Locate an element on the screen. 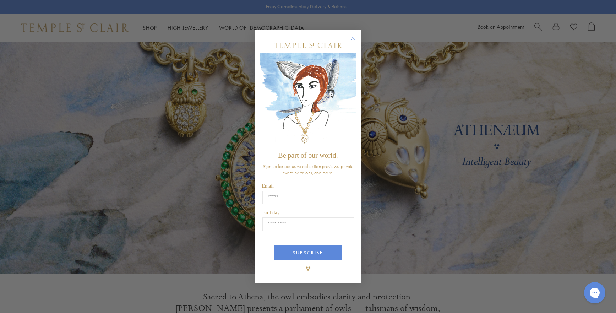 The height and width of the screenshot is (313, 616). span: Birthday is located at coordinates (271, 212).